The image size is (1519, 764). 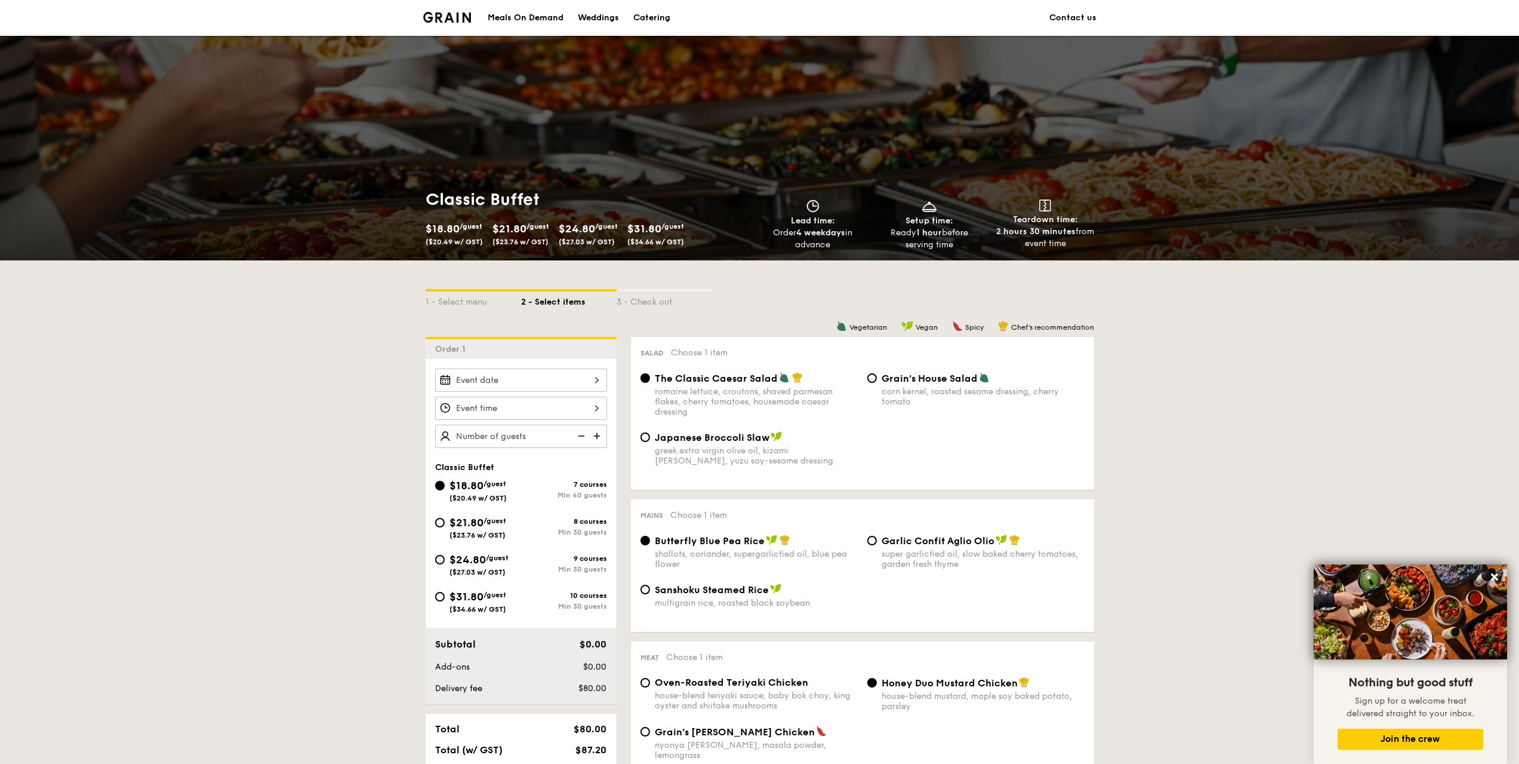 I want to click on span: Vegetarian, so click(x=868, y=327).